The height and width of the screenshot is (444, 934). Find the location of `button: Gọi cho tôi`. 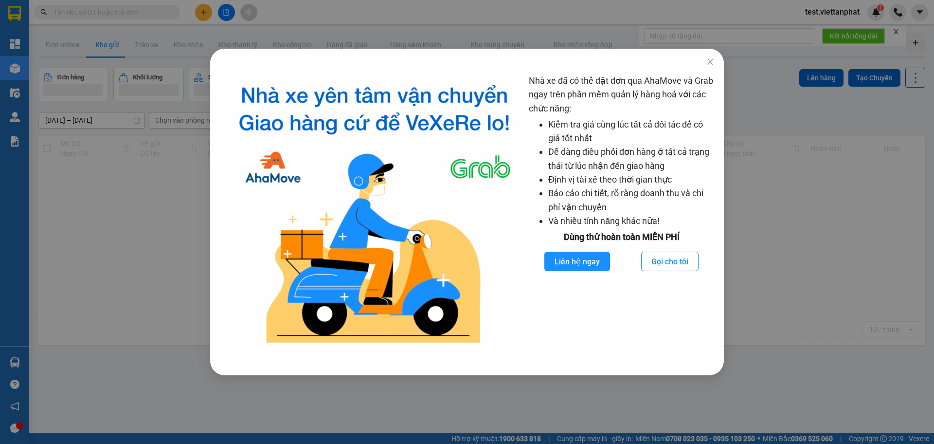

button: Gọi cho tôi is located at coordinates (670, 261).